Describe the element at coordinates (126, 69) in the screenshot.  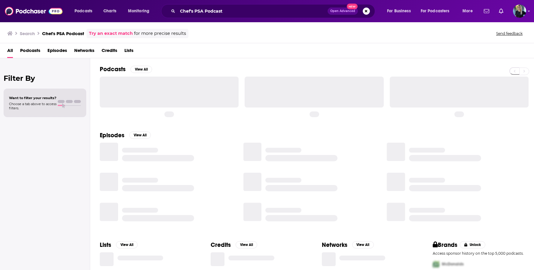
I see `a: PodcastsView All` at that location.